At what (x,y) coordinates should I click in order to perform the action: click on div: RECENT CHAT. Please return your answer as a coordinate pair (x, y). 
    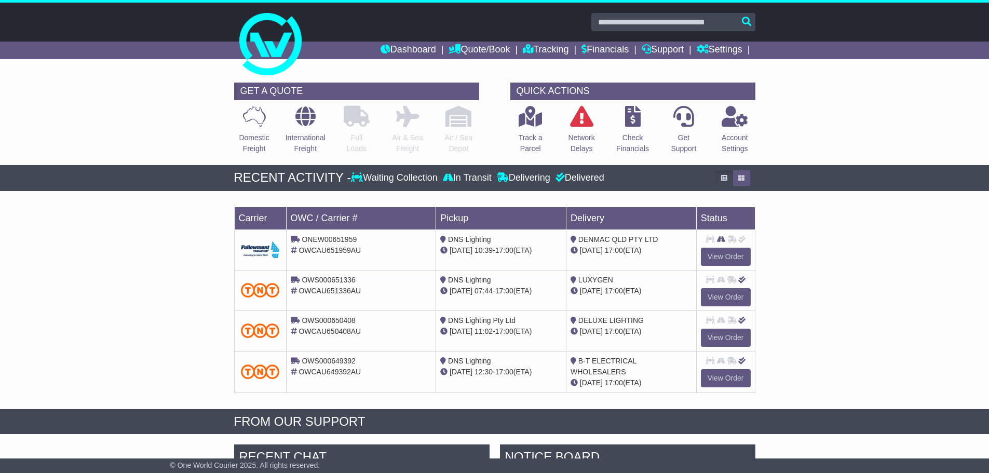
    Looking at the image, I should click on (362, 458).